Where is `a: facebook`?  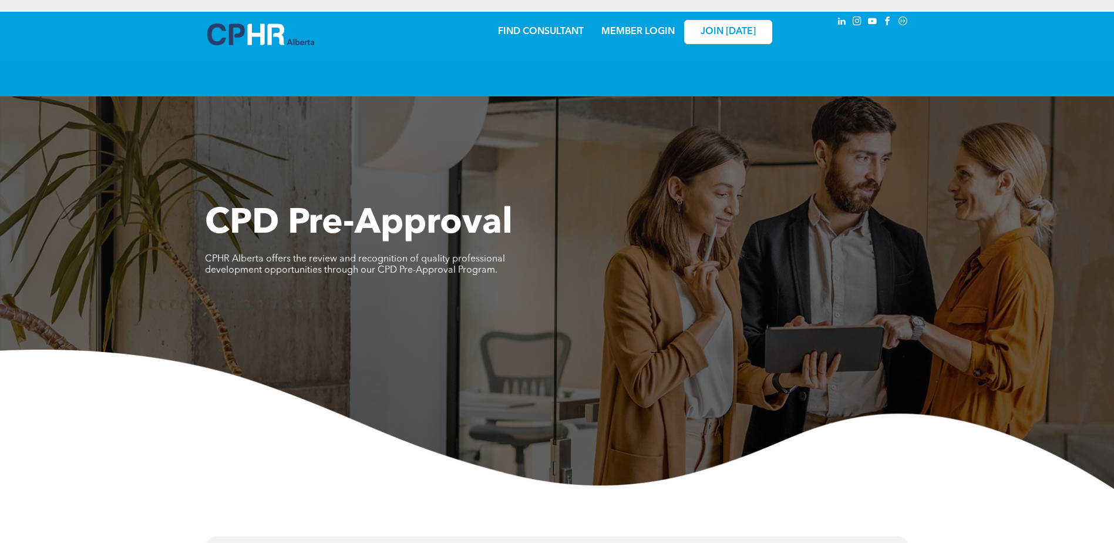
a: facebook is located at coordinates (888, 22).